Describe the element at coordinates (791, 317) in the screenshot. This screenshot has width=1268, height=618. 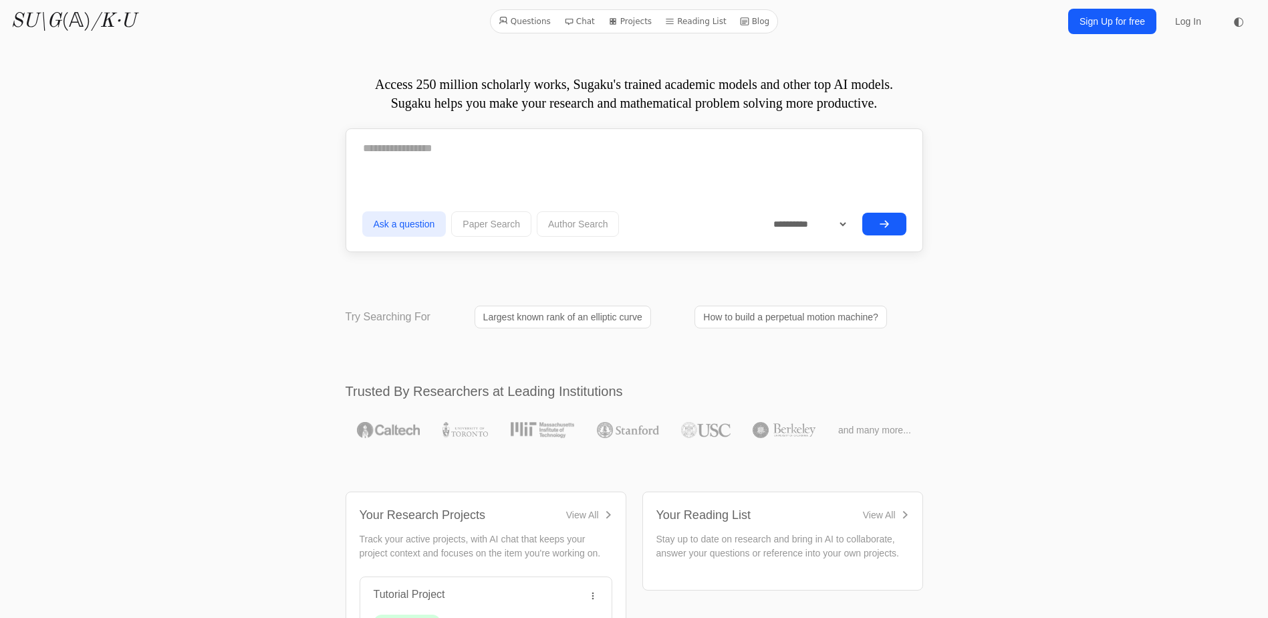
I see `a: How to build a perpetual motion machine?` at that location.